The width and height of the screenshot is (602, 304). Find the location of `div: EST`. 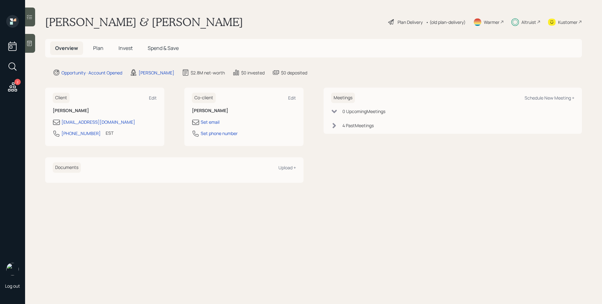

div: EST is located at coordinates (109, 133).